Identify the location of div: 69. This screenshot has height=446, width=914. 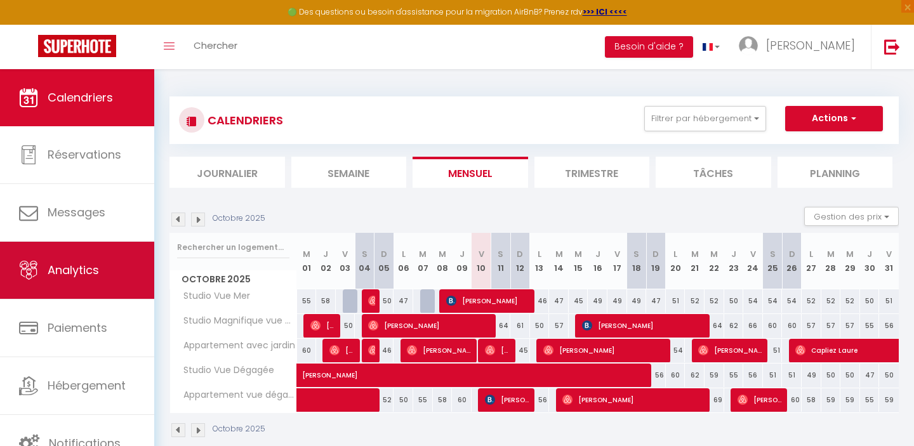
(714, 400).